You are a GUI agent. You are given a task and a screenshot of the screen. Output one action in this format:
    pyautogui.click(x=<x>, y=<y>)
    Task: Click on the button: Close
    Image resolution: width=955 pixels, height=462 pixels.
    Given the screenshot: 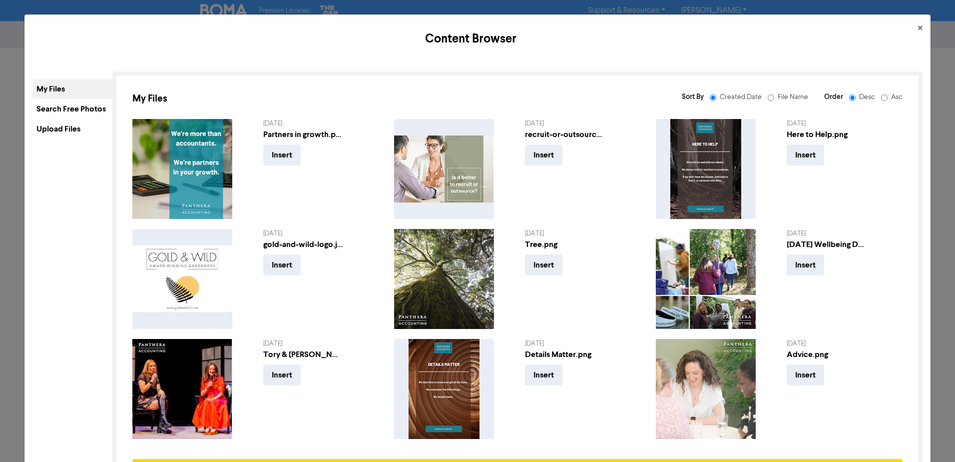 What is the action you would take?
    pyautogui.click(x=920, y=28)
    